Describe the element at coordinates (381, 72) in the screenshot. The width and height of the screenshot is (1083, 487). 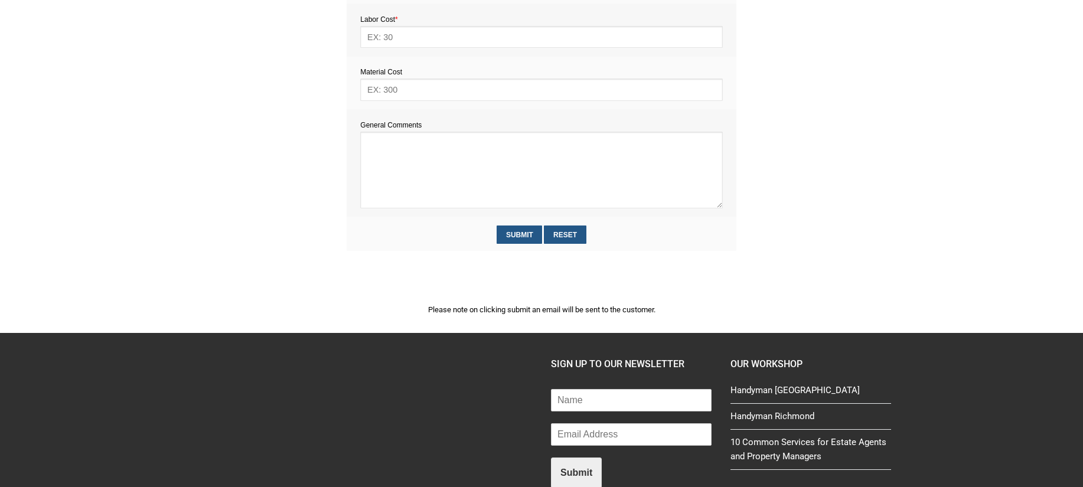
I see `span: Material Cost` at that location.